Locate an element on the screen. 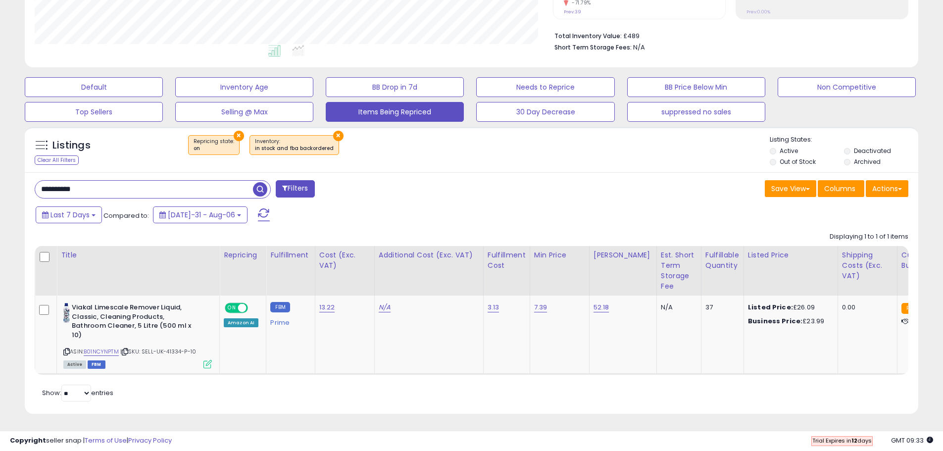 This screenshot has height=451, width=943. span: N/A is located at coordinates (639, 47).